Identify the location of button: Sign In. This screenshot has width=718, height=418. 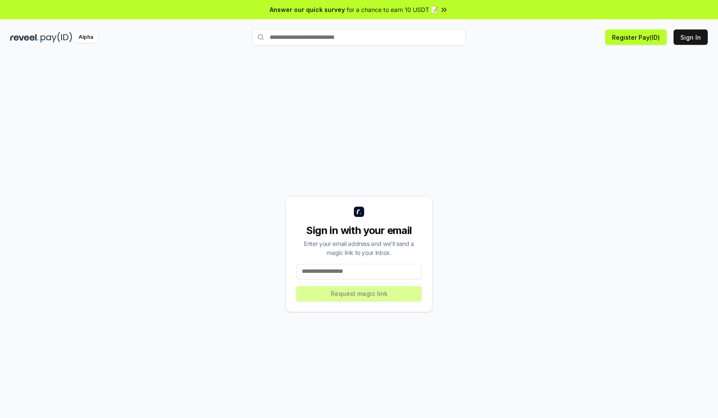
(691, 37).